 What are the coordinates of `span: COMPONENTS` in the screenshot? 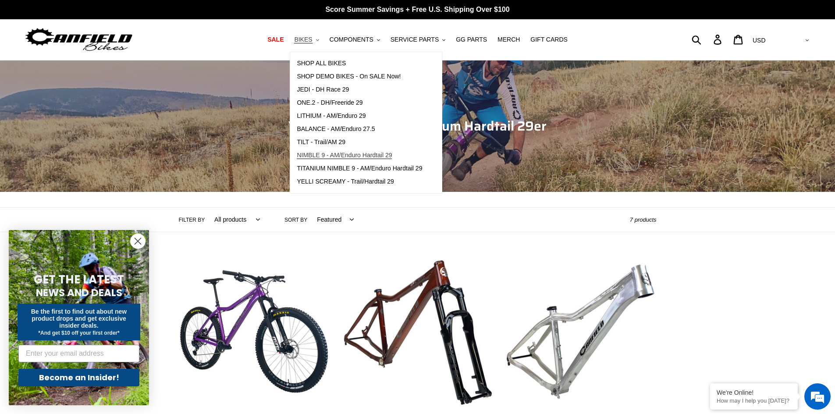 It's located at (352, 39).